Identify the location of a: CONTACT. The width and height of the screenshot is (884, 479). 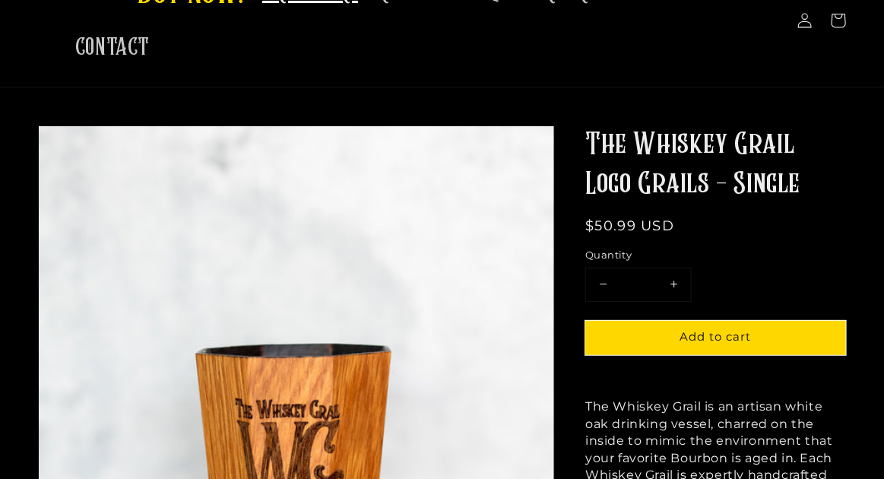
(112, 47).